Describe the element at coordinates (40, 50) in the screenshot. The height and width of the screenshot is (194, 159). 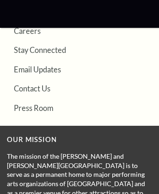
I see `a: Stay Connected` at that location.